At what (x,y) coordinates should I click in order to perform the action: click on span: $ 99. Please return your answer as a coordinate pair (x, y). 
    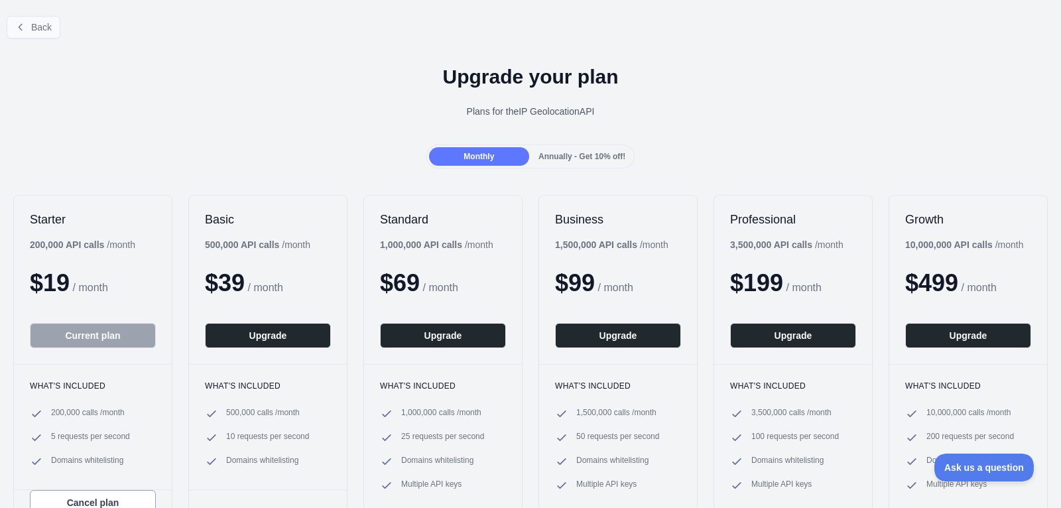
    Looking at the image, I should click on (575, 282).